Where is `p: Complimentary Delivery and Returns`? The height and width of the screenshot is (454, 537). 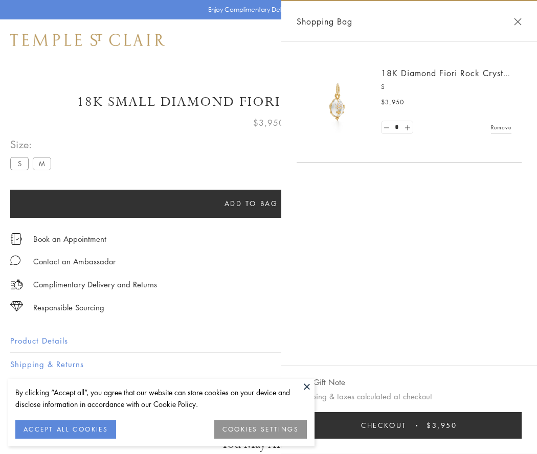
p: Complimentary Delivery and Returns is located at coordinates (95, 284).